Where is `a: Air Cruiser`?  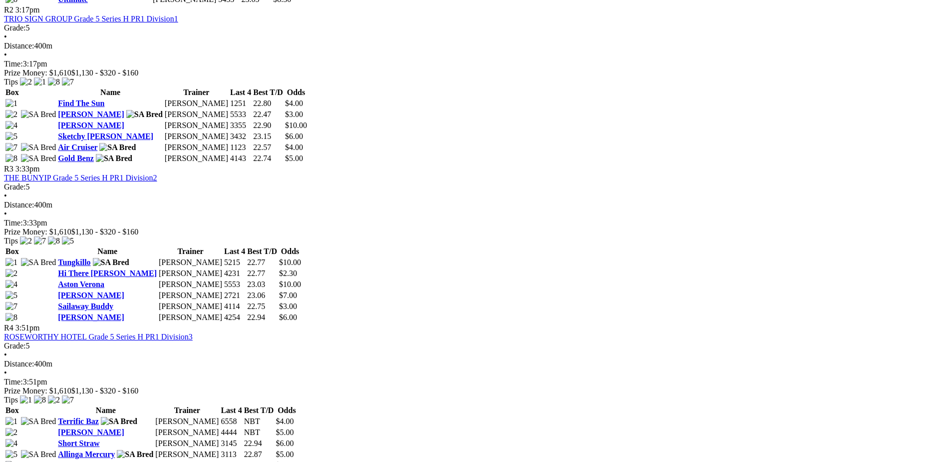 a: Air Cruiser is located at coordinates (77, 147).